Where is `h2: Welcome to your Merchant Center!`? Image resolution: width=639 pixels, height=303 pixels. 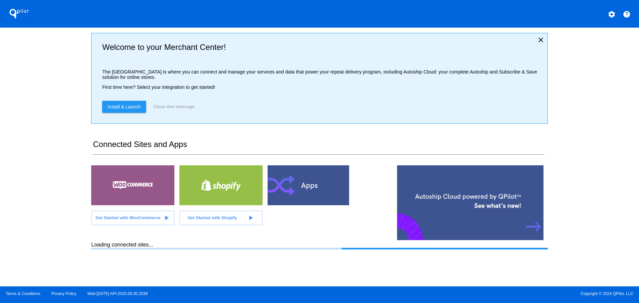
h2: Welcome to your Merchant Center! is located at coordinates (322, 47).